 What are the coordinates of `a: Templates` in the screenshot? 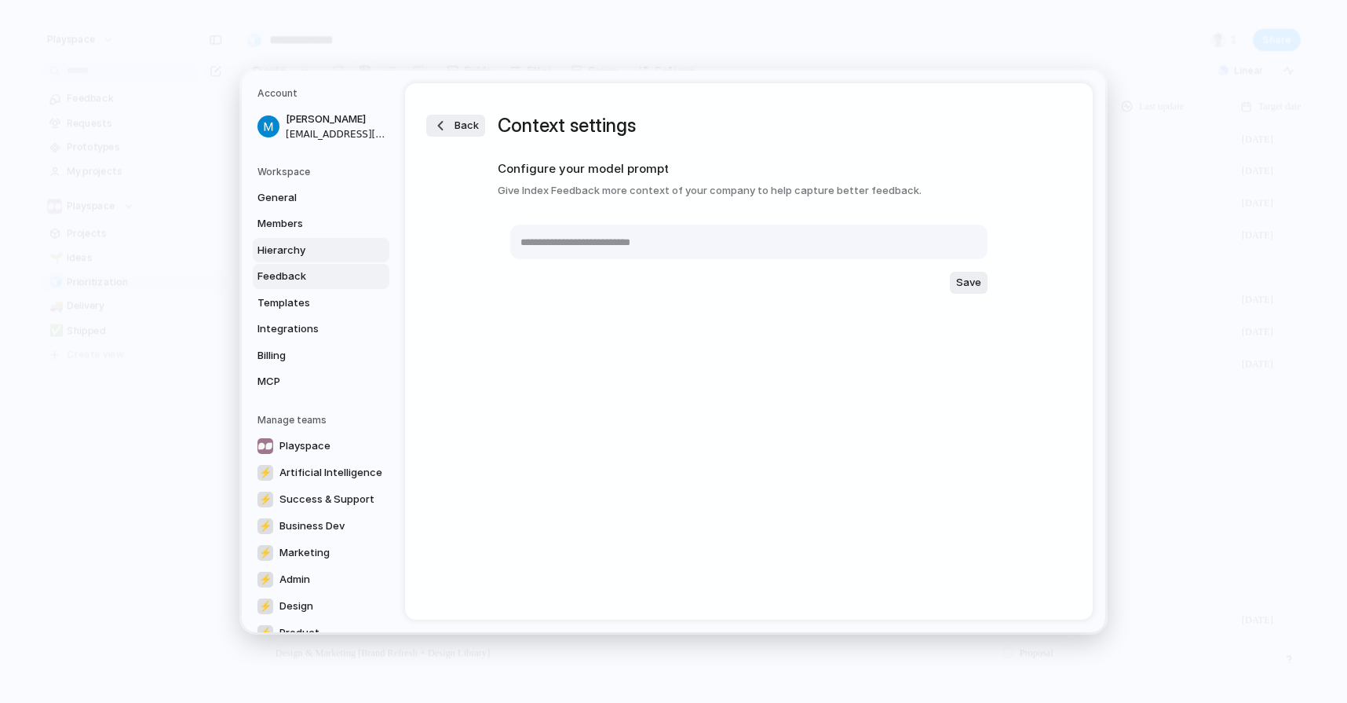 It's located at (321, 303).